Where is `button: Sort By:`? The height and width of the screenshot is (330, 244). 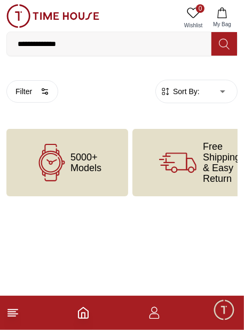 button: Sort By: is located at coordinates (180, 91).